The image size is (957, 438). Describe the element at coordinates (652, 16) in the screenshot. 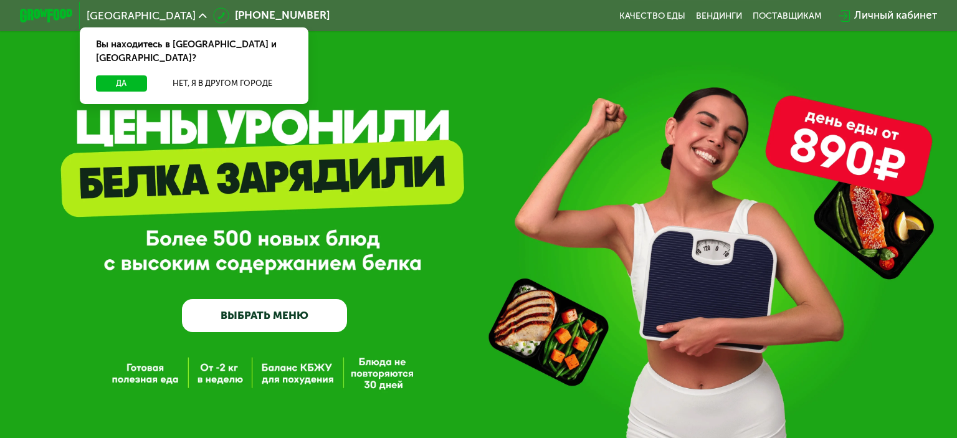

I see `a: Качество еды` at that location.